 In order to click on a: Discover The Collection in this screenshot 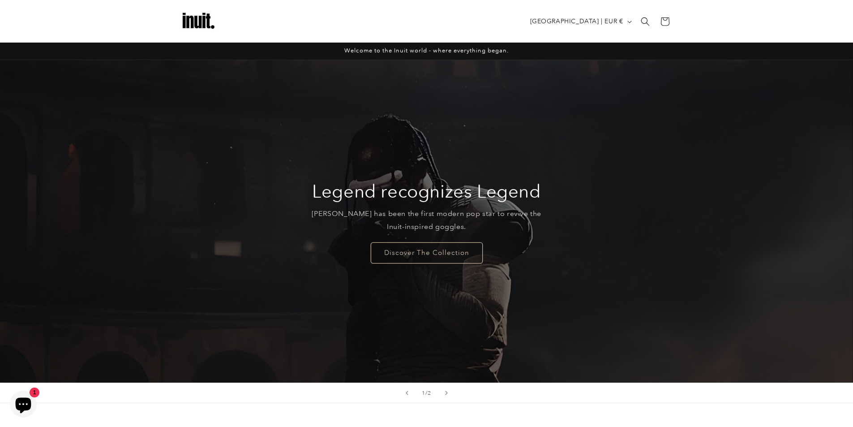, I will do `click(427, 252)`.